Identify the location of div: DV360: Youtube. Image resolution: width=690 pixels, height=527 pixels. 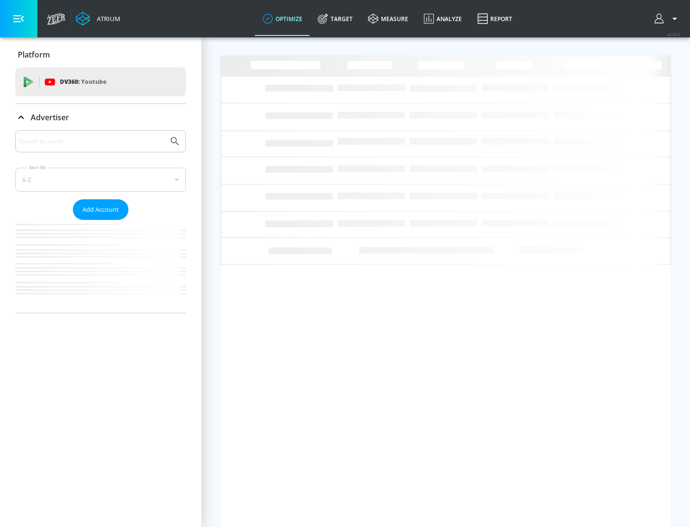
(101, 82).